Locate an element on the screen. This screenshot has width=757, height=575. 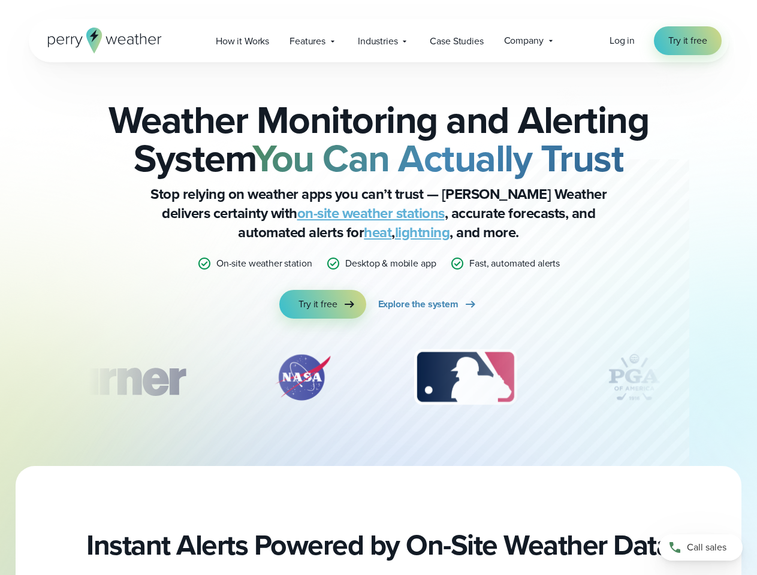
img: NASA.svg is located at coordinates (303, 378).